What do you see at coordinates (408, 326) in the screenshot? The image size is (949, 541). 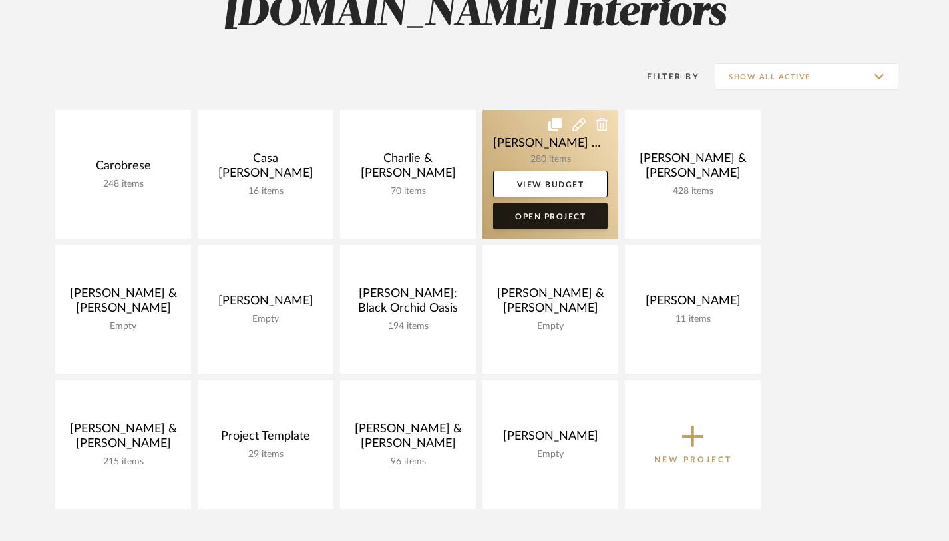 I see `div: 194 items` at bounding box center [408, 326].